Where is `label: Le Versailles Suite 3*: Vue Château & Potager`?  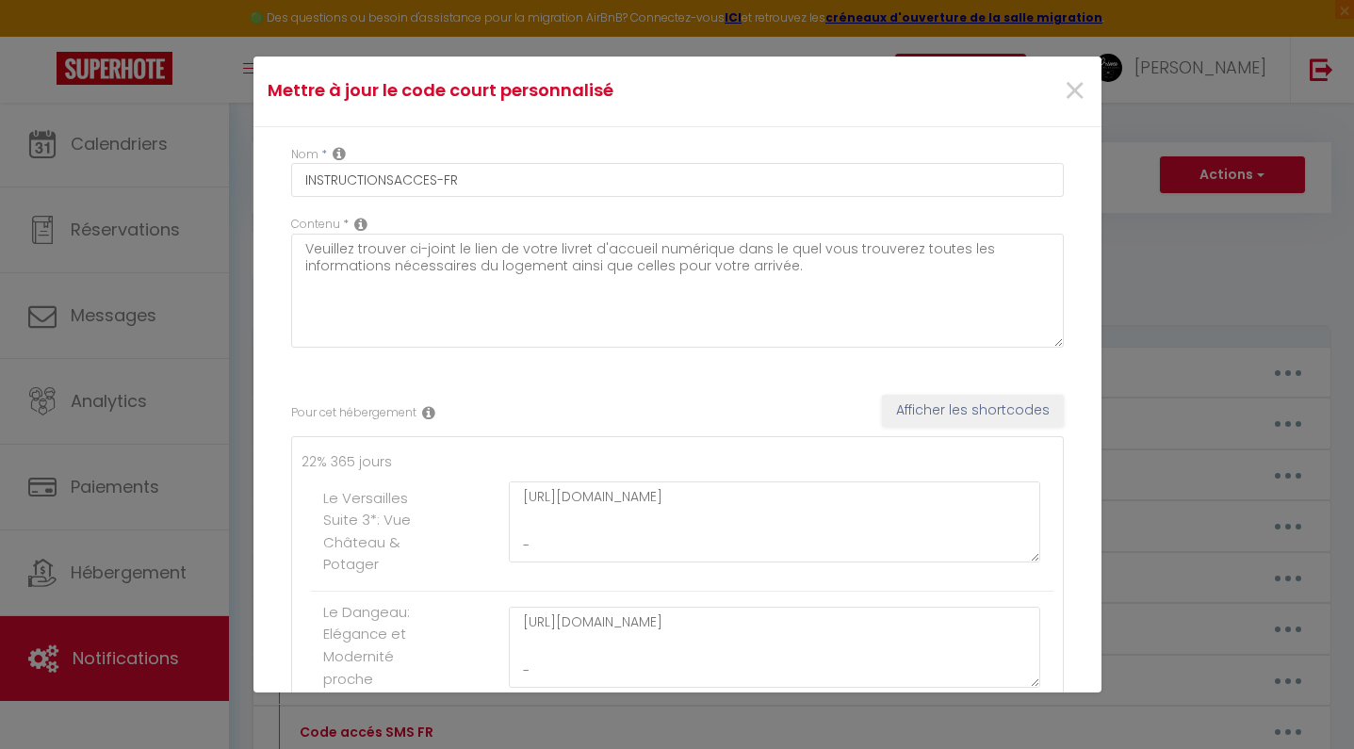
label: Le Versailles Suite 3*: Vue Château & Potager is located at coordinates (372, 531).